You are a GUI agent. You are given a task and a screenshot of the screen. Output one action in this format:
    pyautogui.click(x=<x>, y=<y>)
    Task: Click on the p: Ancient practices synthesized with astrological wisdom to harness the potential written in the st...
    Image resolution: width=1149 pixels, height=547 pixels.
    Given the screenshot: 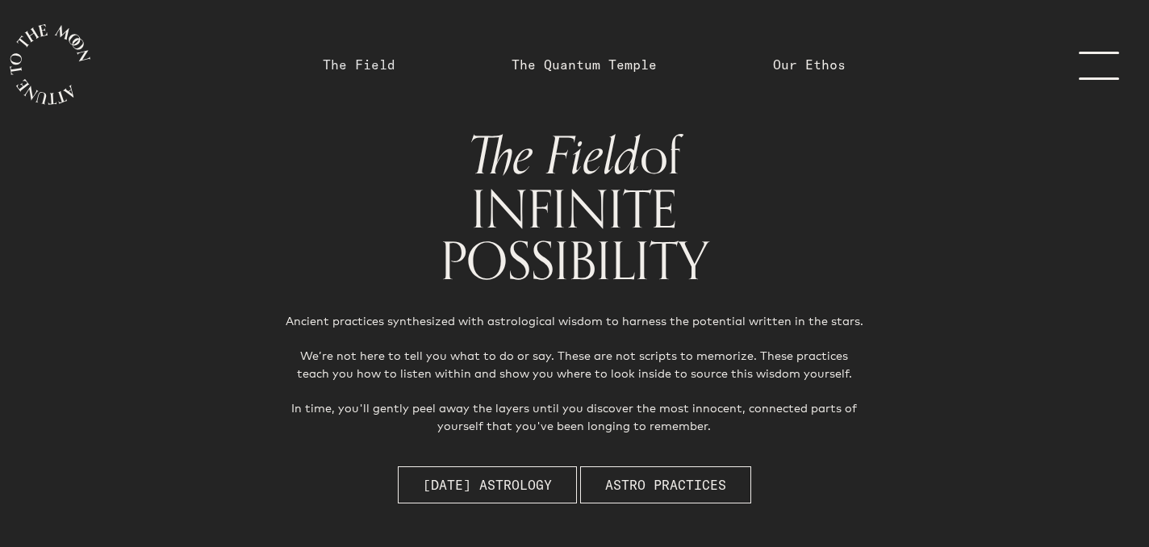 What is the action you would take?
    pyautogui.click(x=574, y=373)
    